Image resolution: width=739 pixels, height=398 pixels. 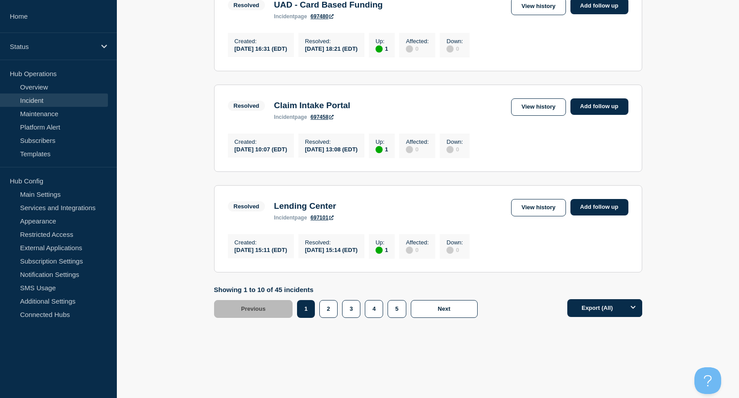 What do you see at coordinates (396, 309) in the screenshot?
I see `button: 5` at bounding box center [396, 309].